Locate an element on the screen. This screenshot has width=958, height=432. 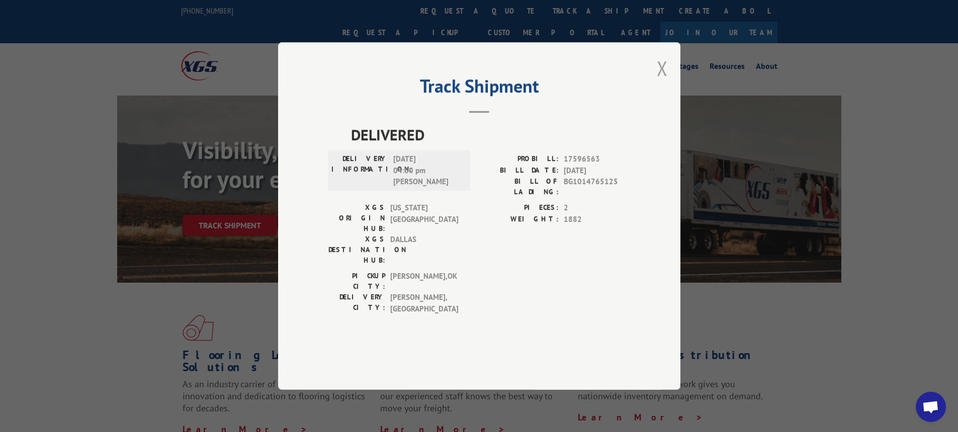
span: 1882 is located at coordinates (597, 219).